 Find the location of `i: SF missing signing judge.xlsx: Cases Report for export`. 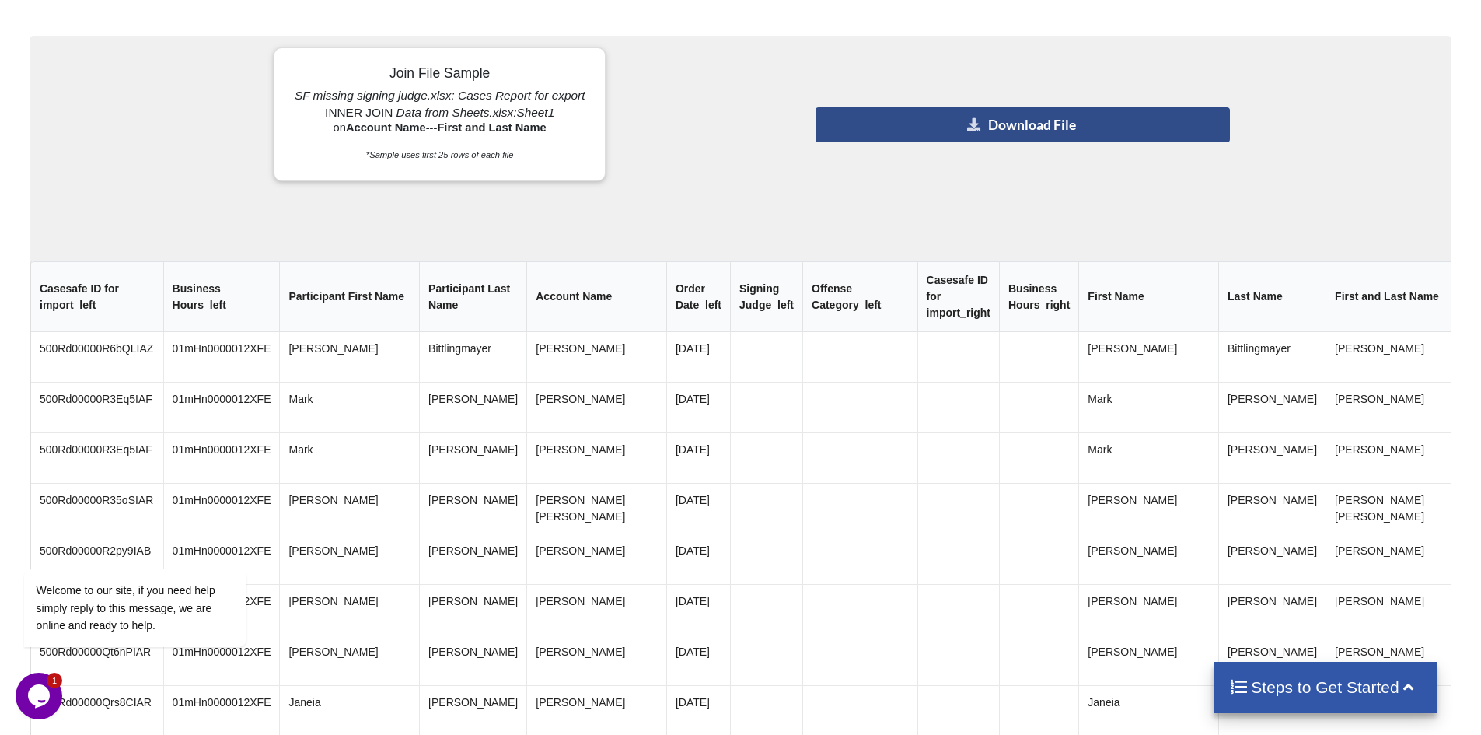

i: SF missing signing judge.xlsx: Cases Report for export is located at coordinates (440, 95).